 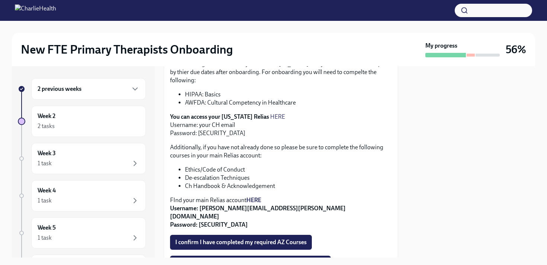 I want to click on li: Ch Handbook & Acknowledgement, so click(x=288, y=186).